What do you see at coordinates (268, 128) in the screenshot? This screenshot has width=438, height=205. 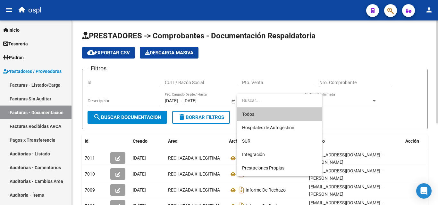 I see `span: Hospitales de Autogestión` at bounding box center [268, 128].